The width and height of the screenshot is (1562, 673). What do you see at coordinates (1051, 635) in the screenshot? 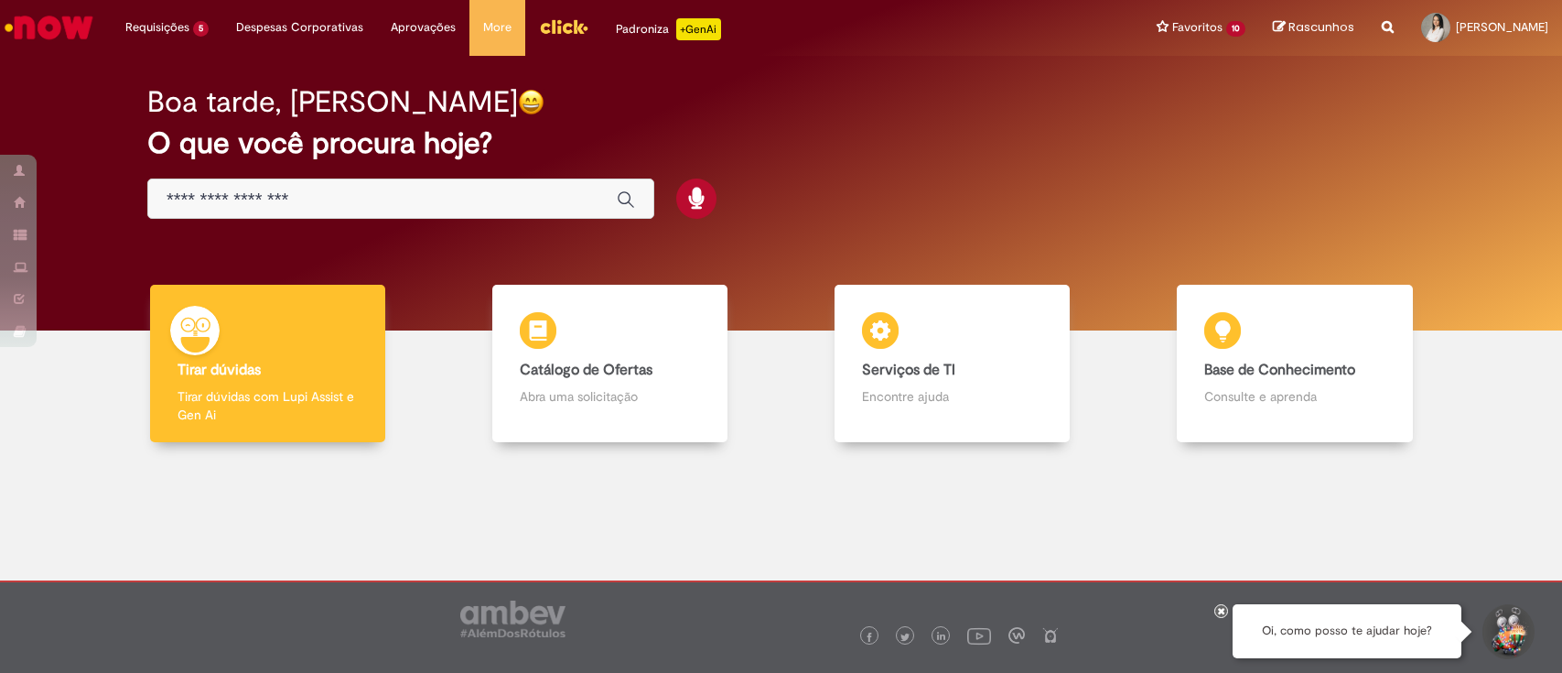
I see `img: logo_footer_naosei.png` at bounding box center [1051, 635].